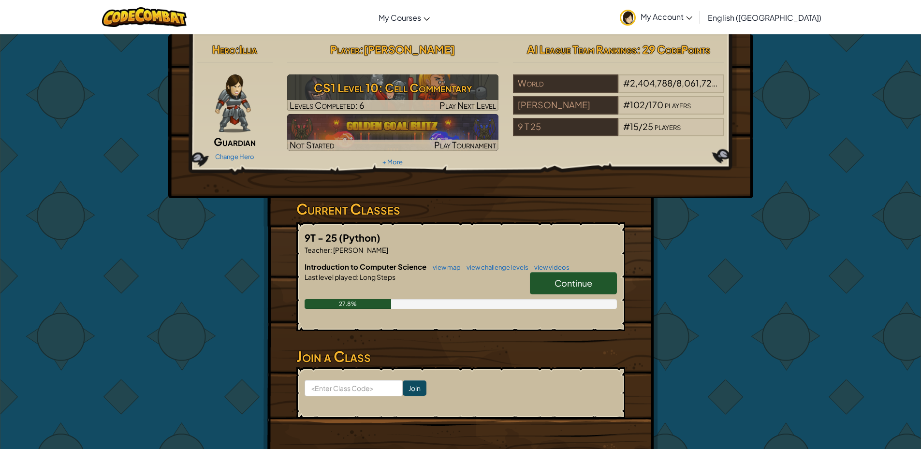  I want to click on a: My Courses, so click(404, 17).